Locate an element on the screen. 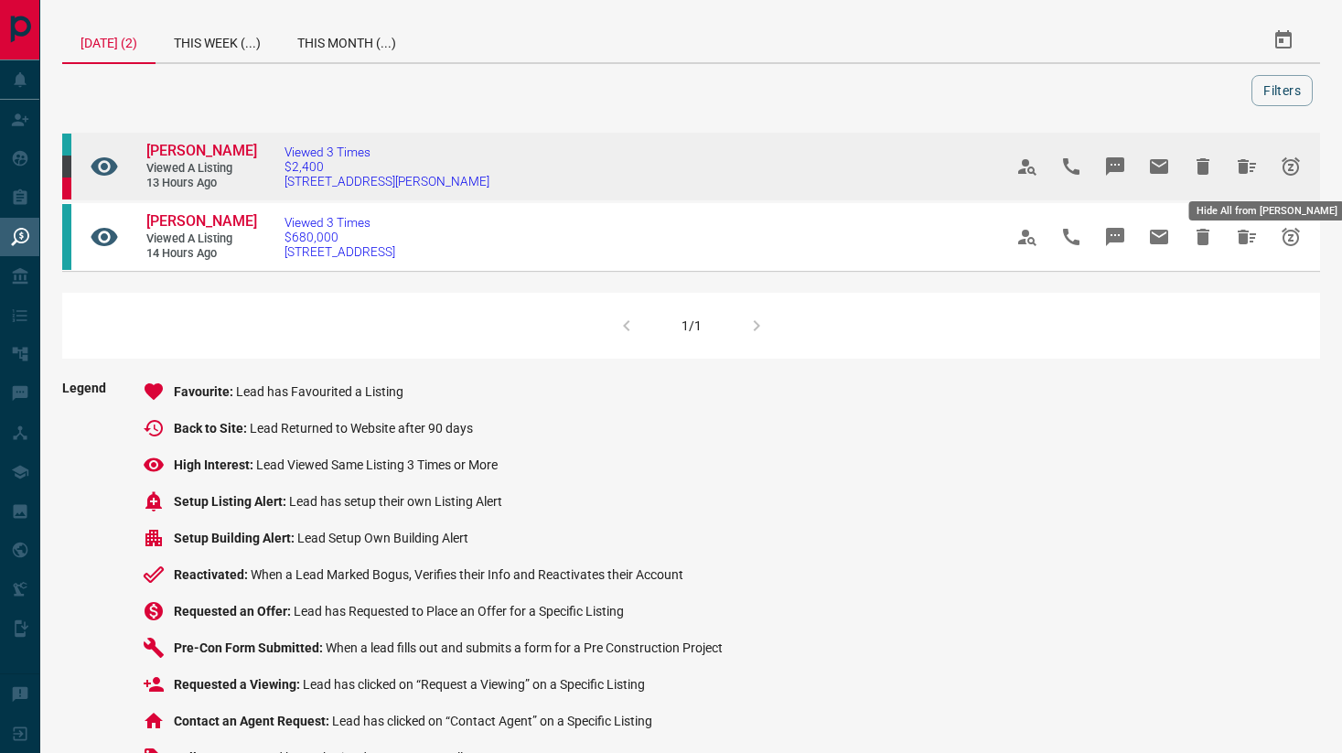  span: Hide All from Horacio Coronel is located at coordinates (1247, 237).